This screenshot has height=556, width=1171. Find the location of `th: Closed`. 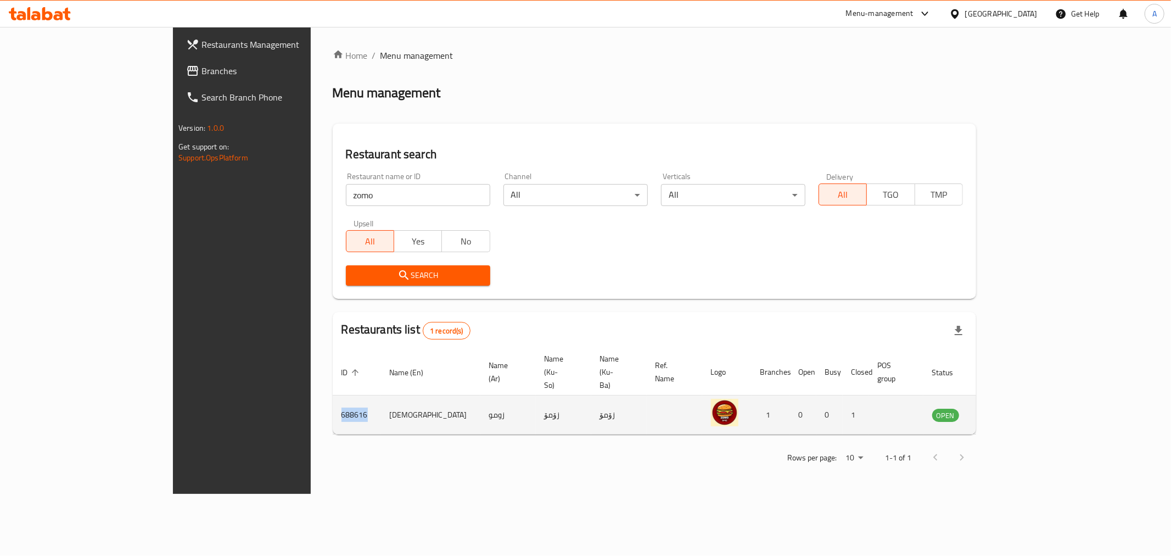

th: Closed is located at coordinates (856, 372).